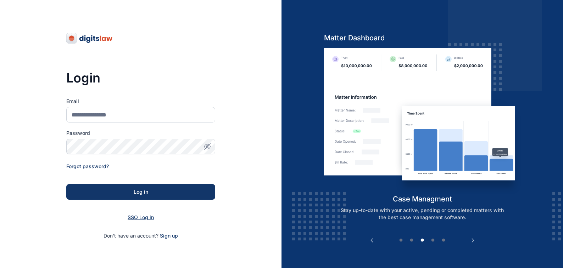 This screenshot has height=268, width=563. What do you see at coordinates (88, 166) in the screenshot?
I see `span: Forgot password?` at bounding box center [88, 166].